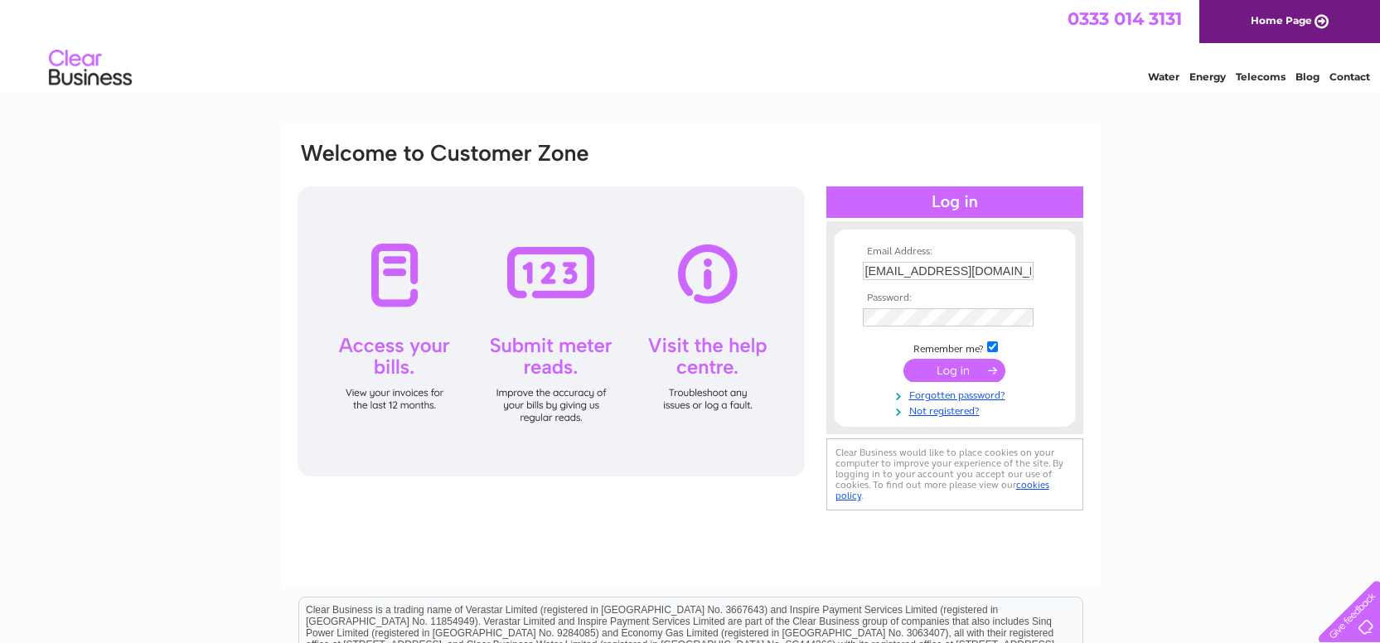  Describe the element at coordinates (172, 103) in the screenshot. I see `img: tab_keywords_by_traffic_grey.svg` at that location.